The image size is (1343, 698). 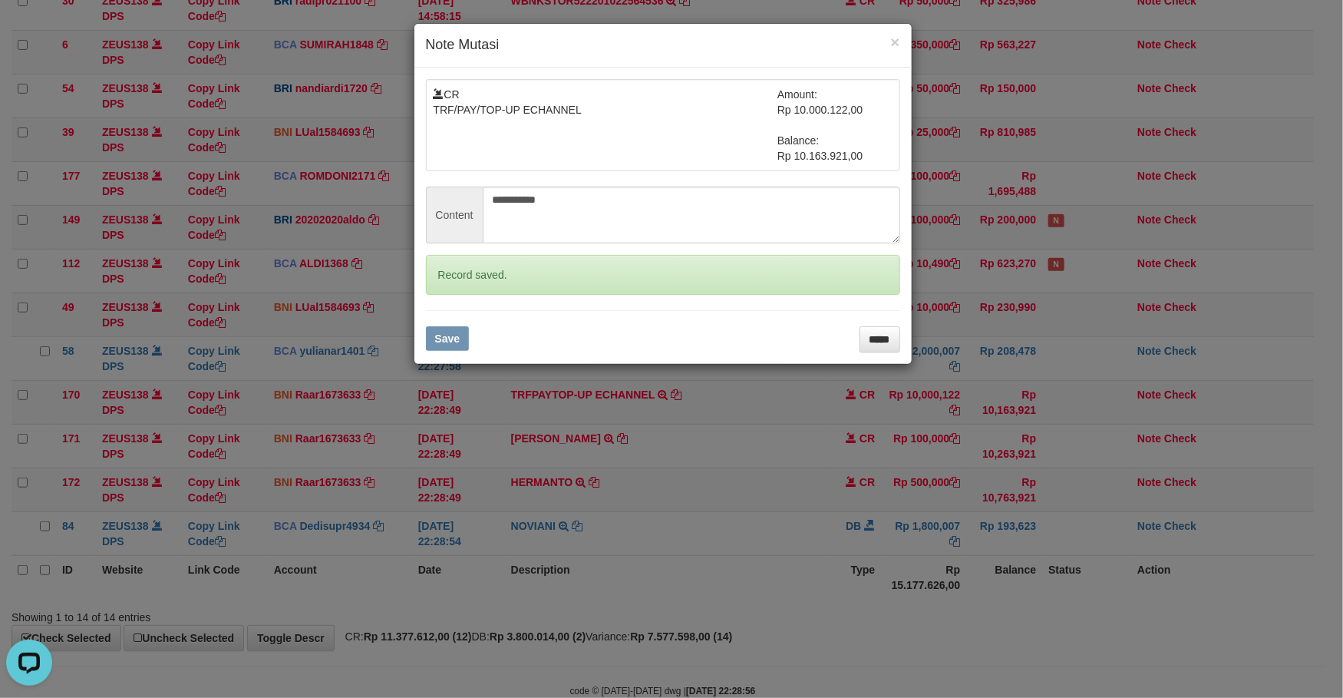 I want to click on button: Open LiveChat chat widget, so click(x=29, y=29).